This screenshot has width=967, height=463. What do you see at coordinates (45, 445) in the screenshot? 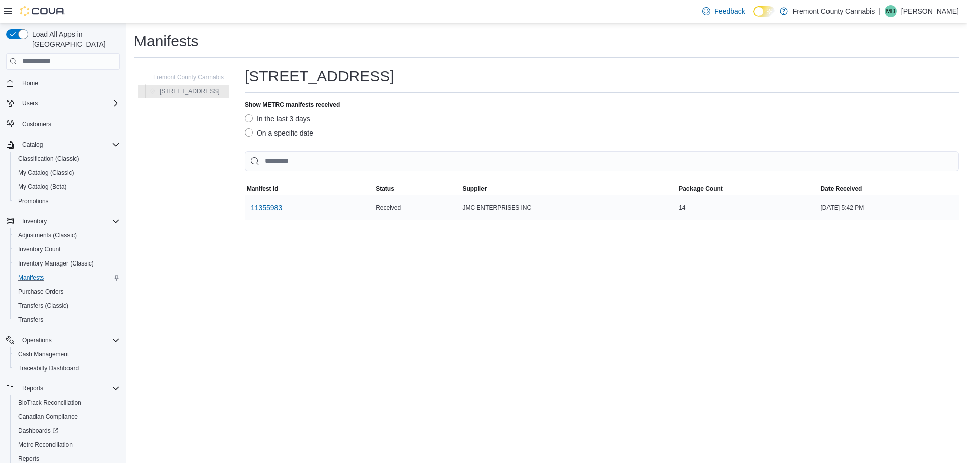
I see `a: Metrc Reconciliation` at bounding box center [45, 445].